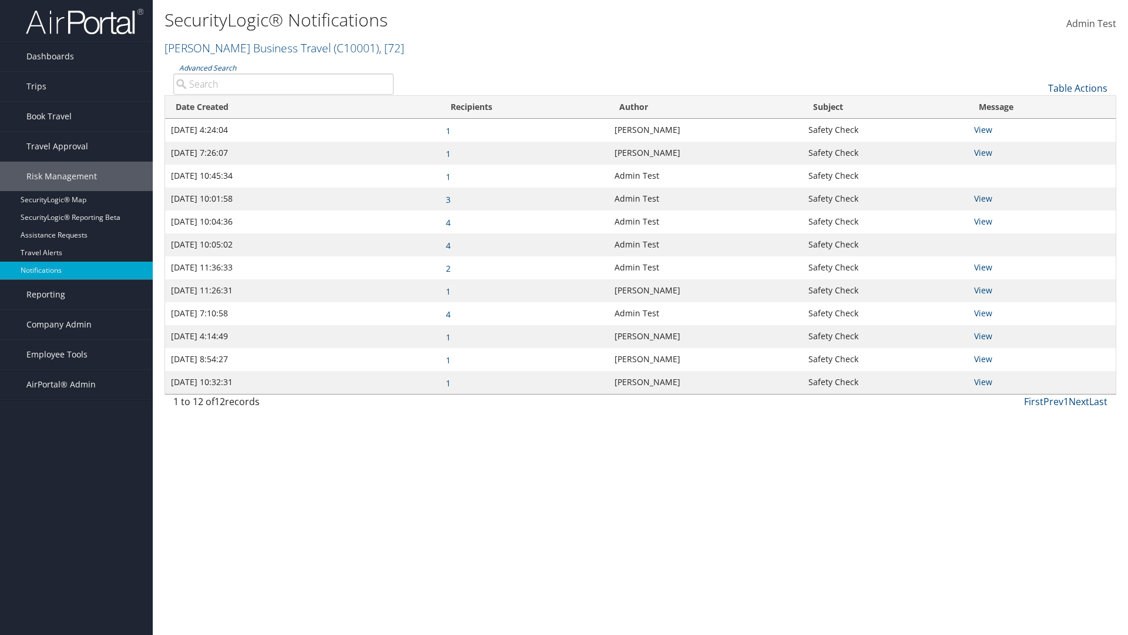 The image size is (1128, 635). What do you see at coordinates (50, 56) in the screenshot?
I see `span: Dashboards` at bounding box center [50, 56].